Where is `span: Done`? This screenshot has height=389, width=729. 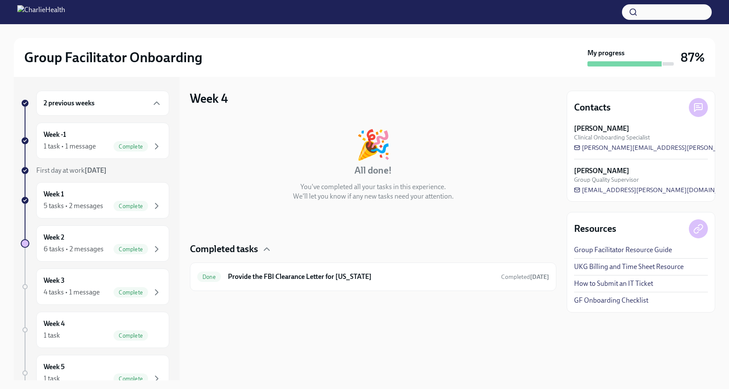 span: Done is located at coordinates (209, 277).